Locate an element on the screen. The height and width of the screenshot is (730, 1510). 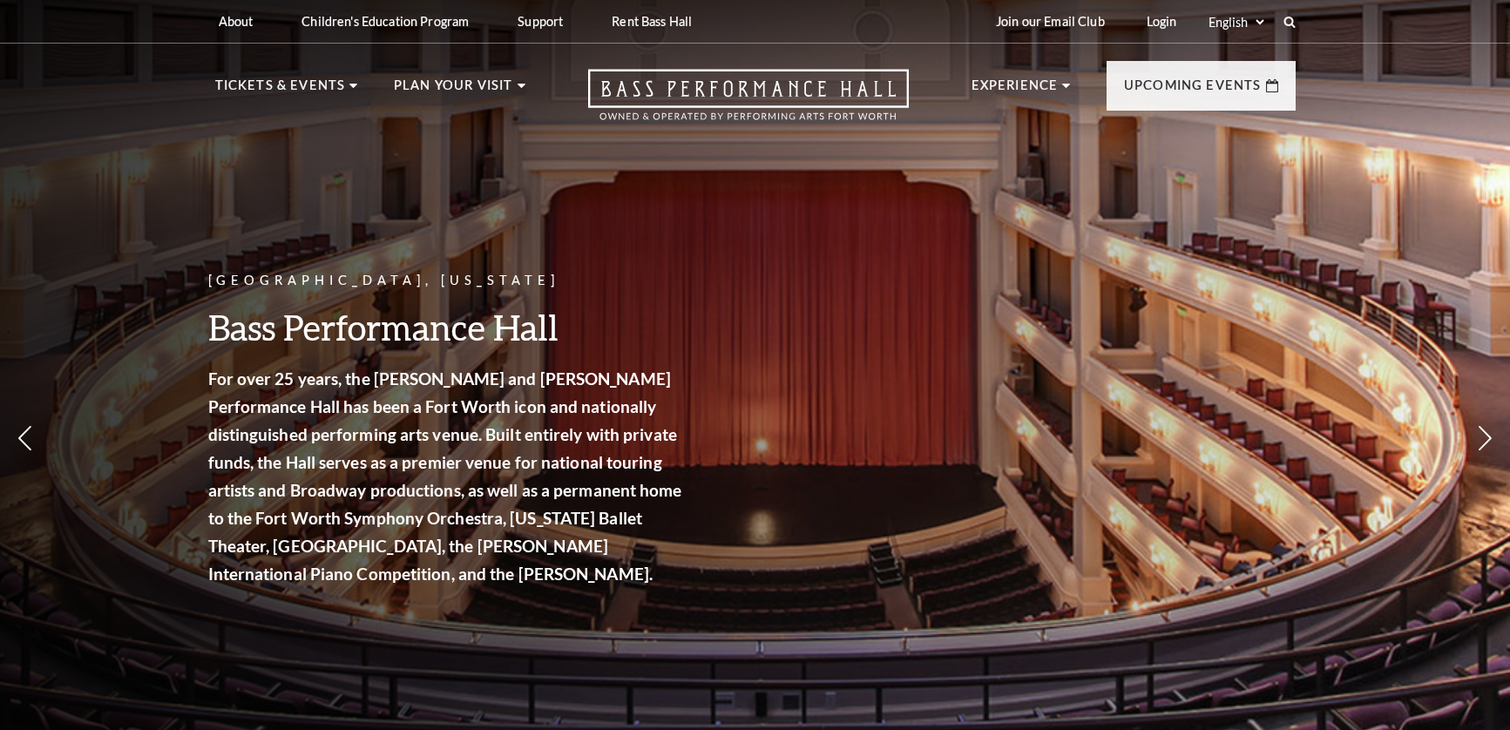
p: Support is located at coordinates (540, 21).